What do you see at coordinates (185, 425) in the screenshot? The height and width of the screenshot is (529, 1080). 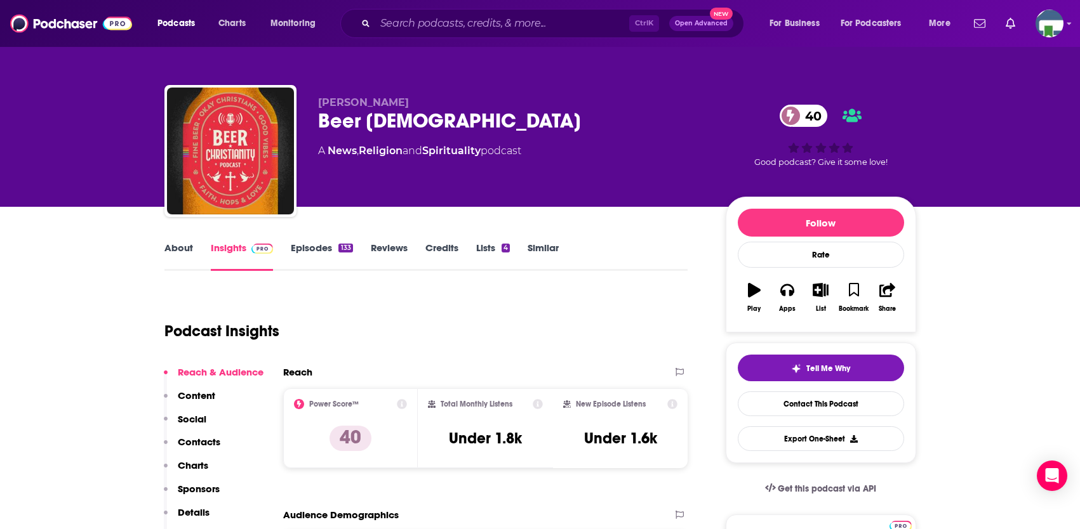 I see `button: Social` at bounding box center [185, 425].